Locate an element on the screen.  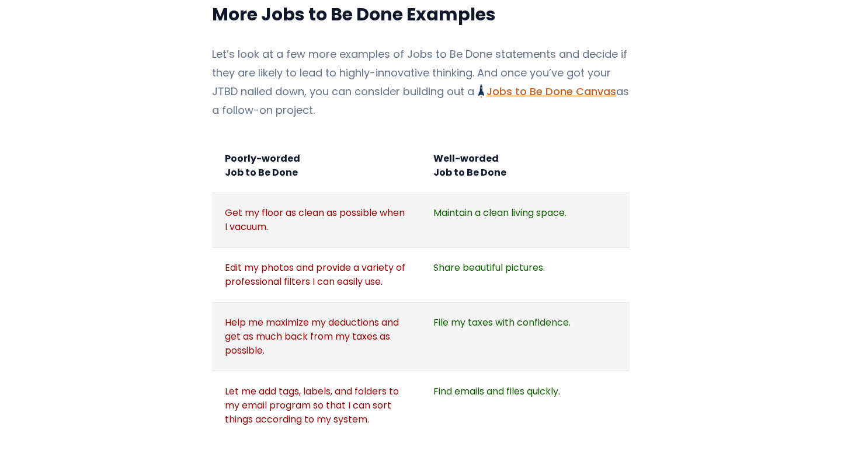
a: Jobs to Be Done Canvas is located at coordinates (547, 91).